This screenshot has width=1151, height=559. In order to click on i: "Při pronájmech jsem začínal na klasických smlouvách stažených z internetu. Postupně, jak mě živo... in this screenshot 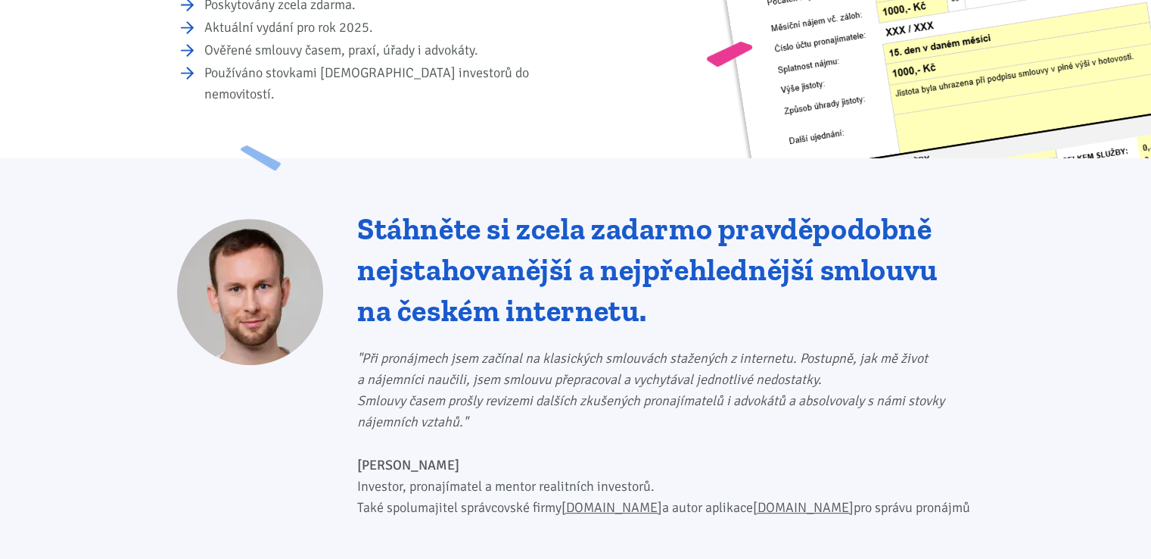, I will do `click(651, 390)`.